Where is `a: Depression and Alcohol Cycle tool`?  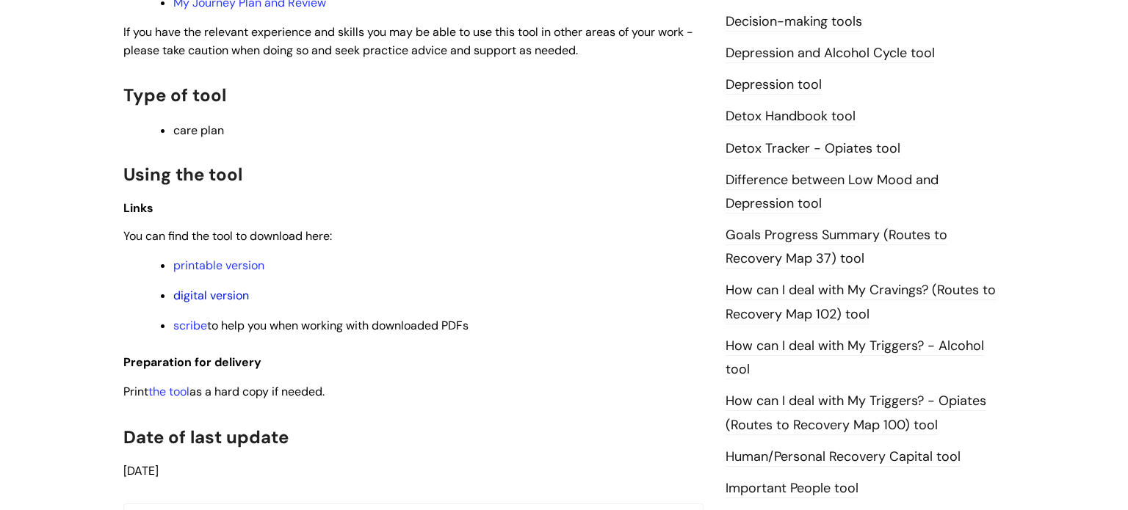
a: Depression and Alcohol Cycle tool is located at coordinates (830, 54).